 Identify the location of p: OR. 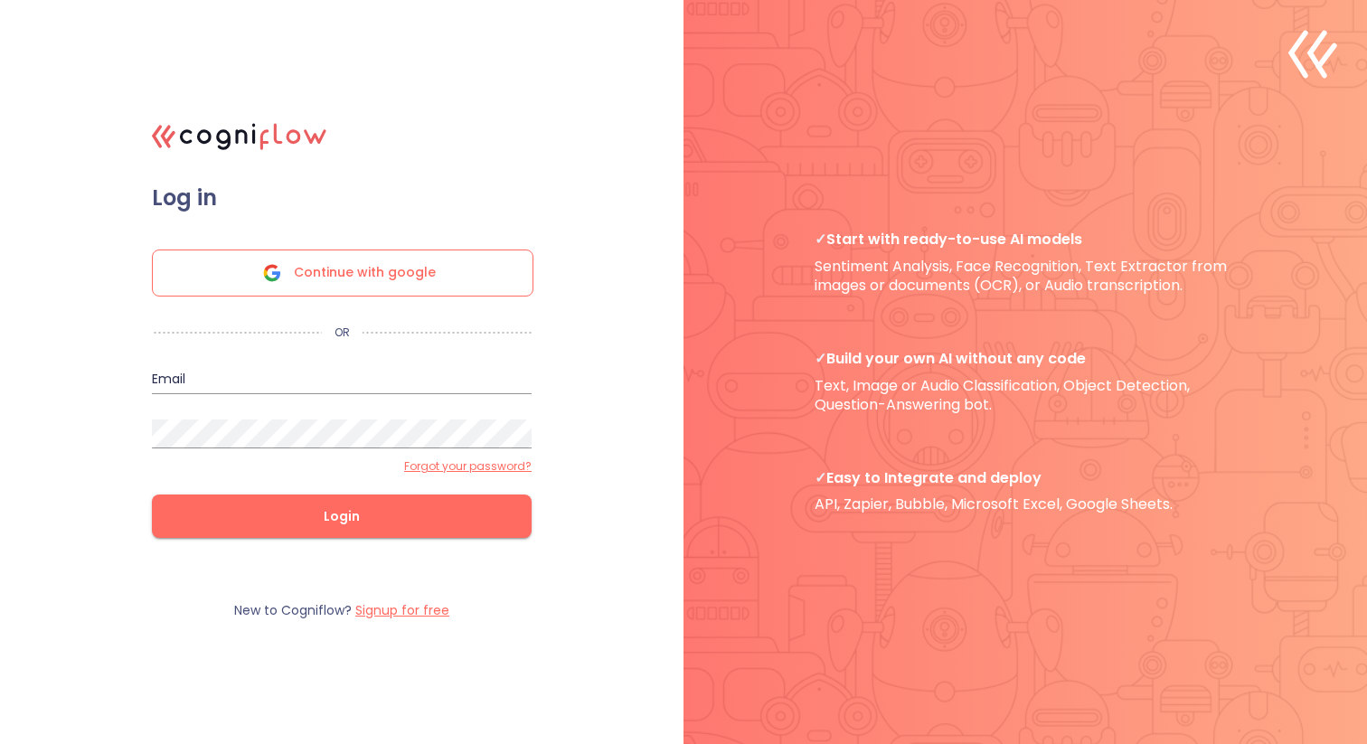
(342, 333).